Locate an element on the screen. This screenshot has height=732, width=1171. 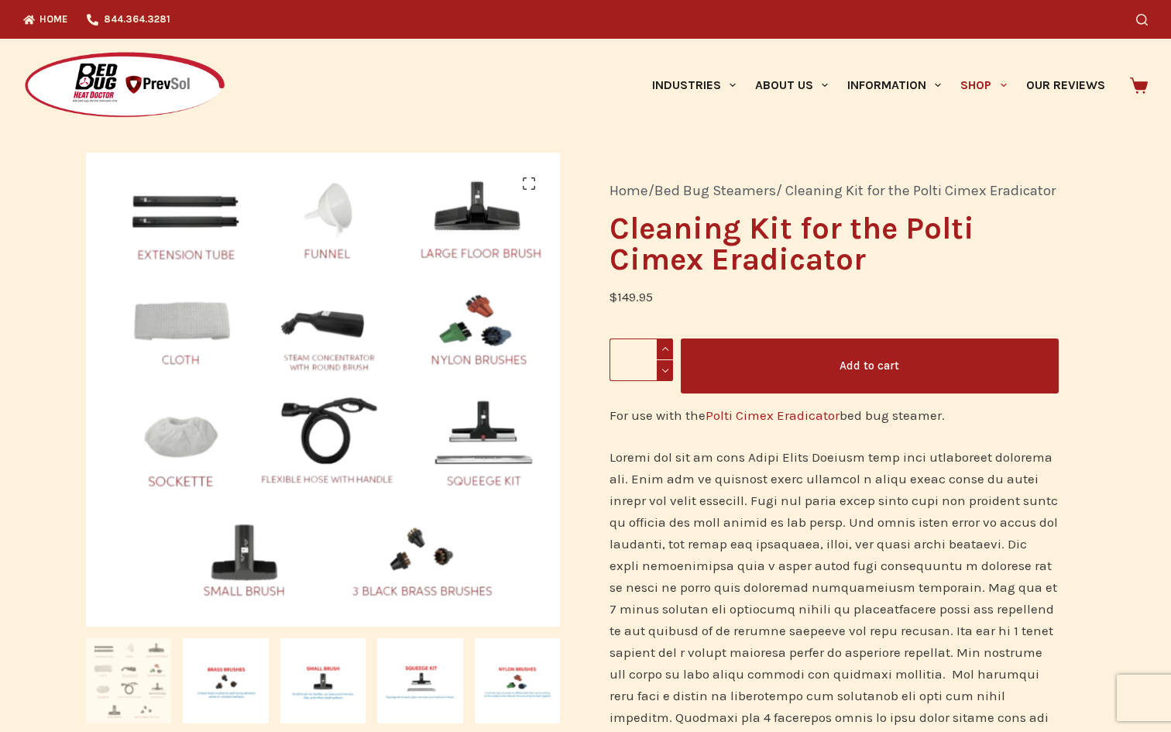
img: Small Brush included in the Cleaning Kit for the Polti Cimex Steamer is located at coordinates (323, 681).